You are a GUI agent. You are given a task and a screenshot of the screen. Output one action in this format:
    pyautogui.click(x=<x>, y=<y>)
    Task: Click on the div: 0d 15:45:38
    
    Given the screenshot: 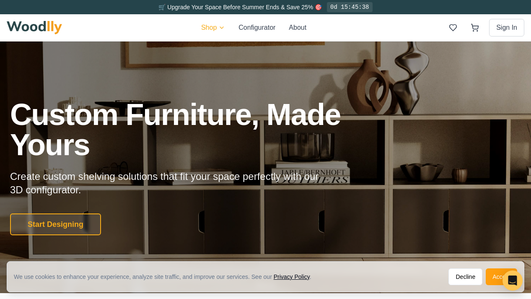 What is the action you would take?
    pyautogui.click(x=350, y=7)
    